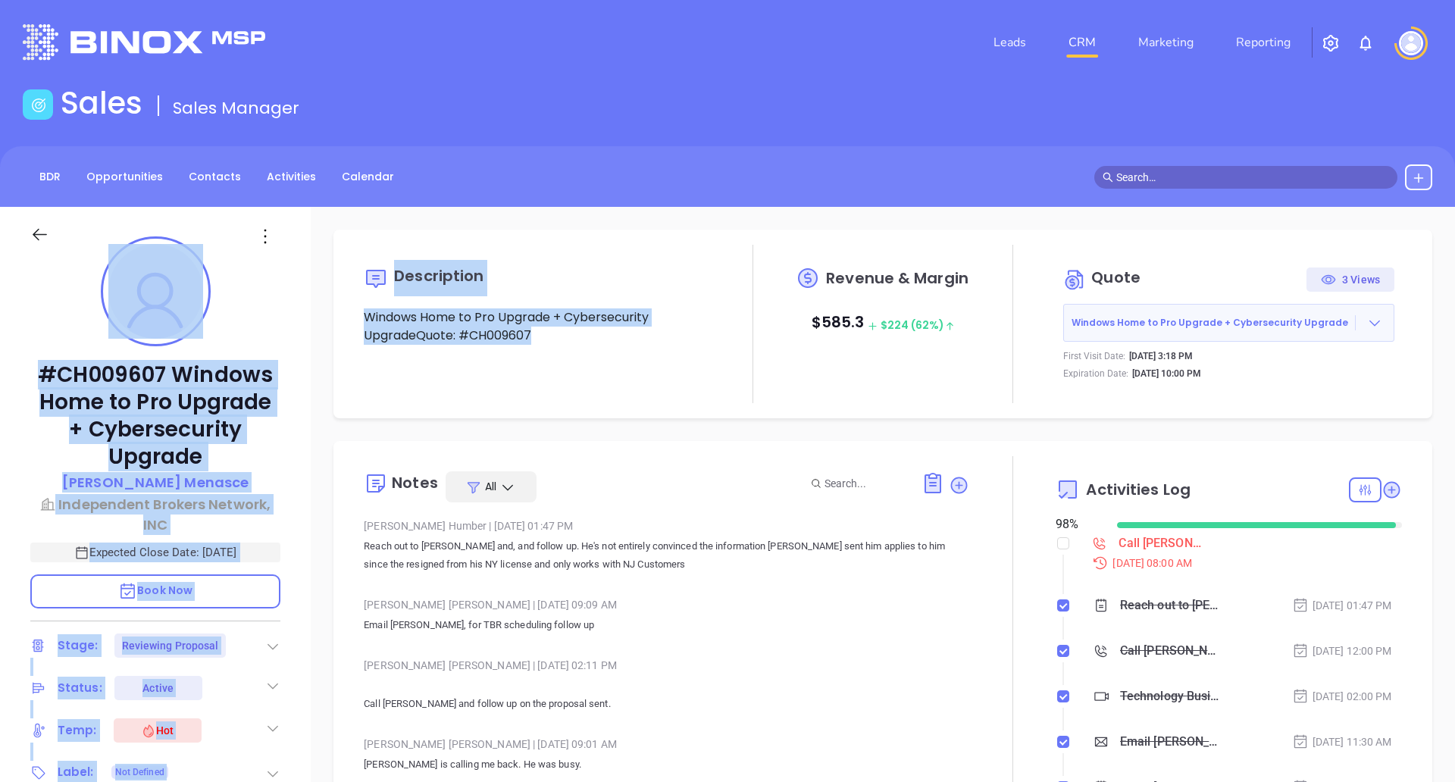  I want to click on span: Description, so click(439, 276).